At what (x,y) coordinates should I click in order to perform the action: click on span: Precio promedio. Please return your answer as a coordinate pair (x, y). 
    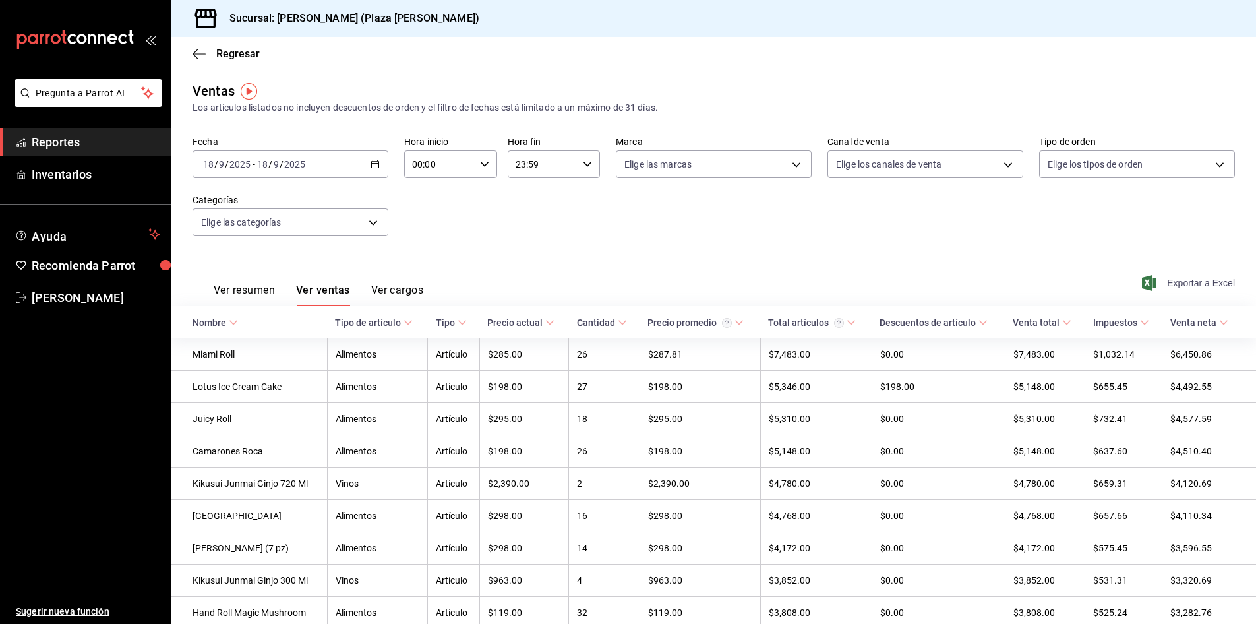
    Looking at the image, I should click on (696, 322).